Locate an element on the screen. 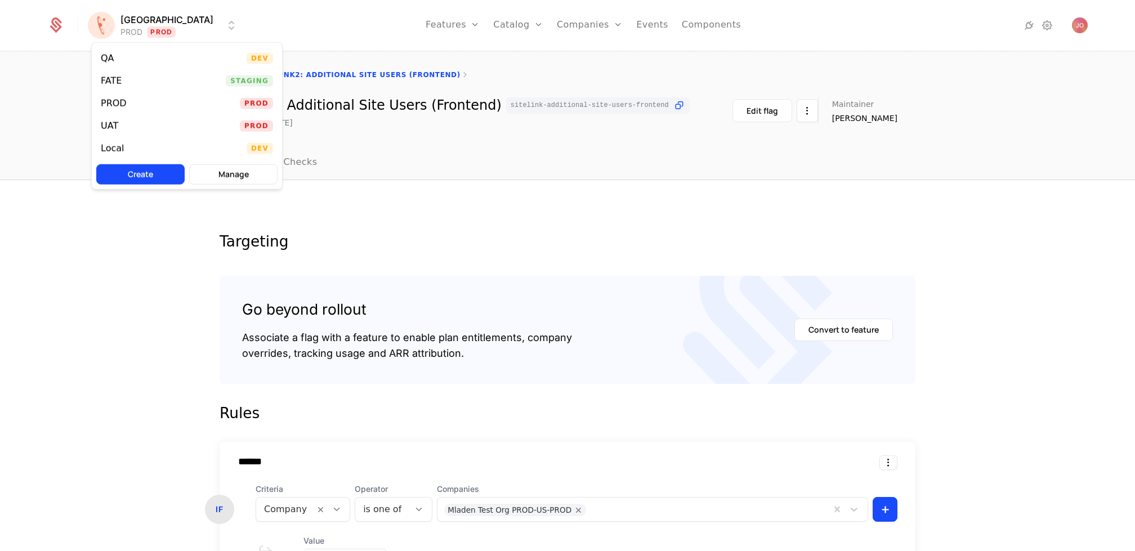  button: Create is located at coordinates (140, 174).